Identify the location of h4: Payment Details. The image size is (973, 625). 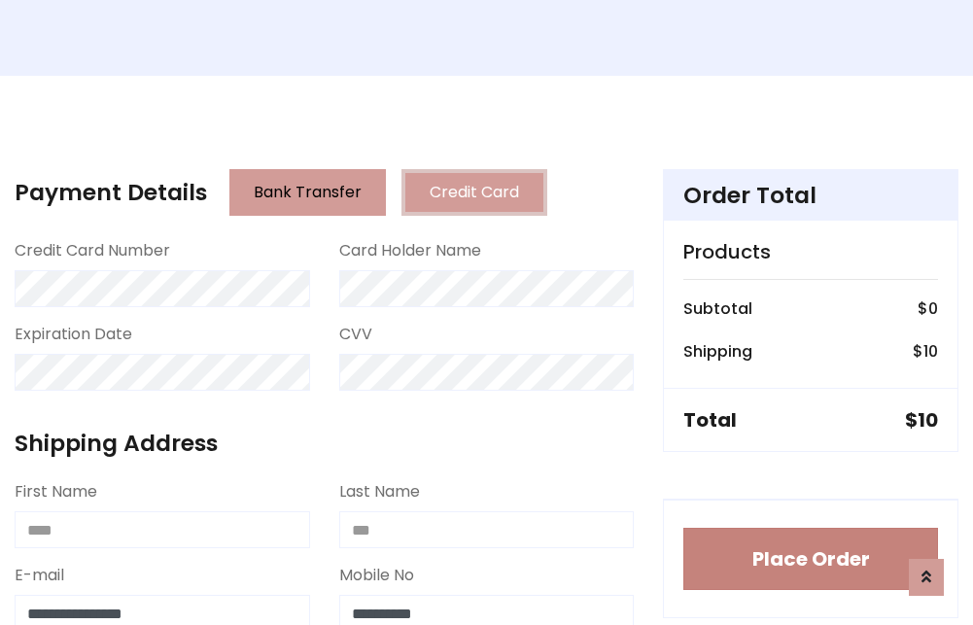
(111, 192).